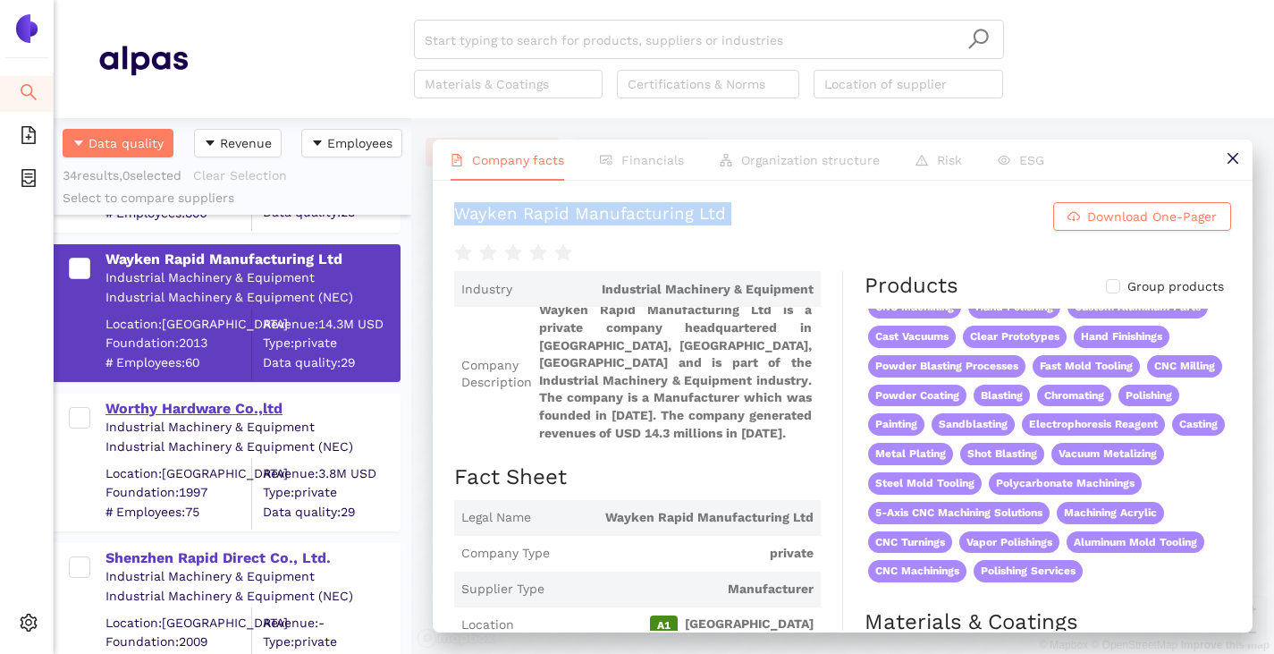 The height and width of the screenshot is (654, 1274). I want to click on span: Painting, so click(896, 424).